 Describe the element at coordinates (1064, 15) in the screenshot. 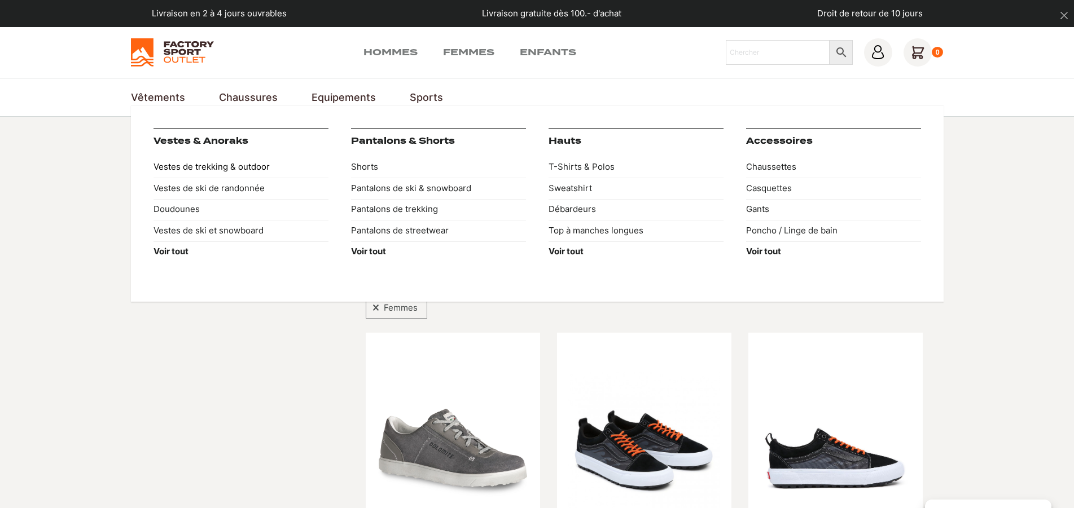

I see `button: dismiss` at that location.